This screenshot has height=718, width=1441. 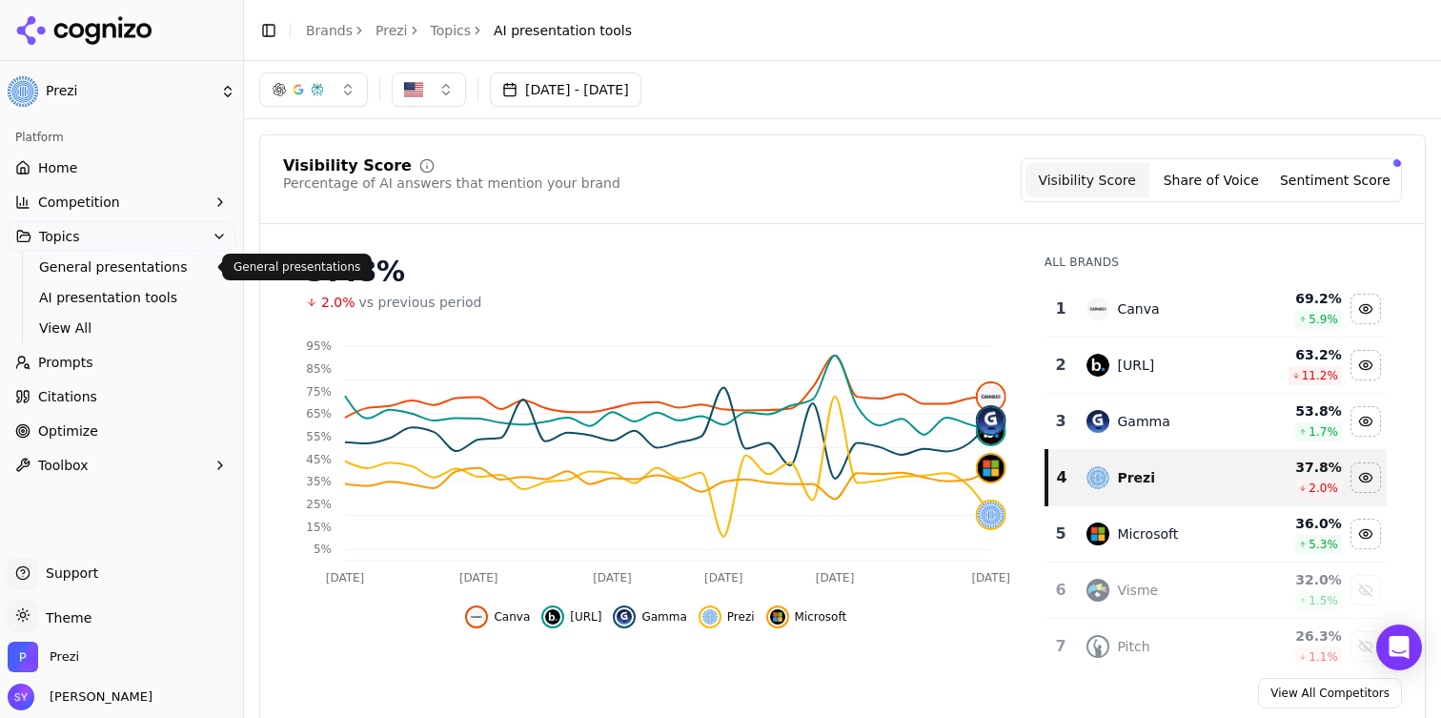 I want to click on span: Prezi, so click(x=64, y=657).